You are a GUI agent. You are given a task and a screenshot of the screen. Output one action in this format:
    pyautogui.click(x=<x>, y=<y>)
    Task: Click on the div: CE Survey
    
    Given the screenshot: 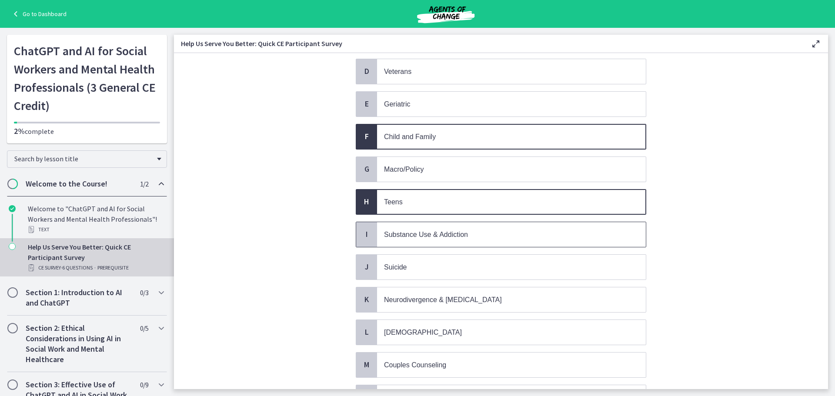 What is the action you would take?
    pyautogui.click(x=96, y=268)
    